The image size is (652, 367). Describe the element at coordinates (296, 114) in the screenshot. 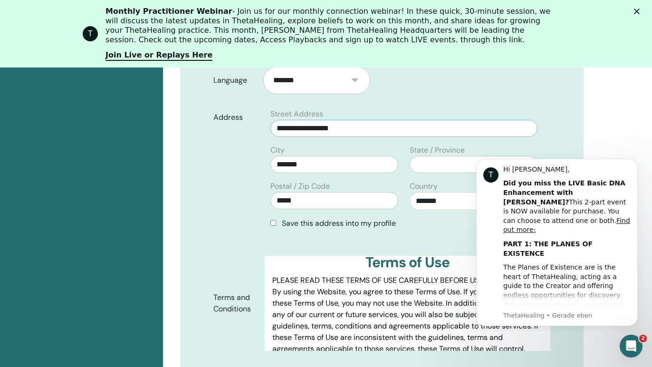

I see `label: Street Address` at that location.